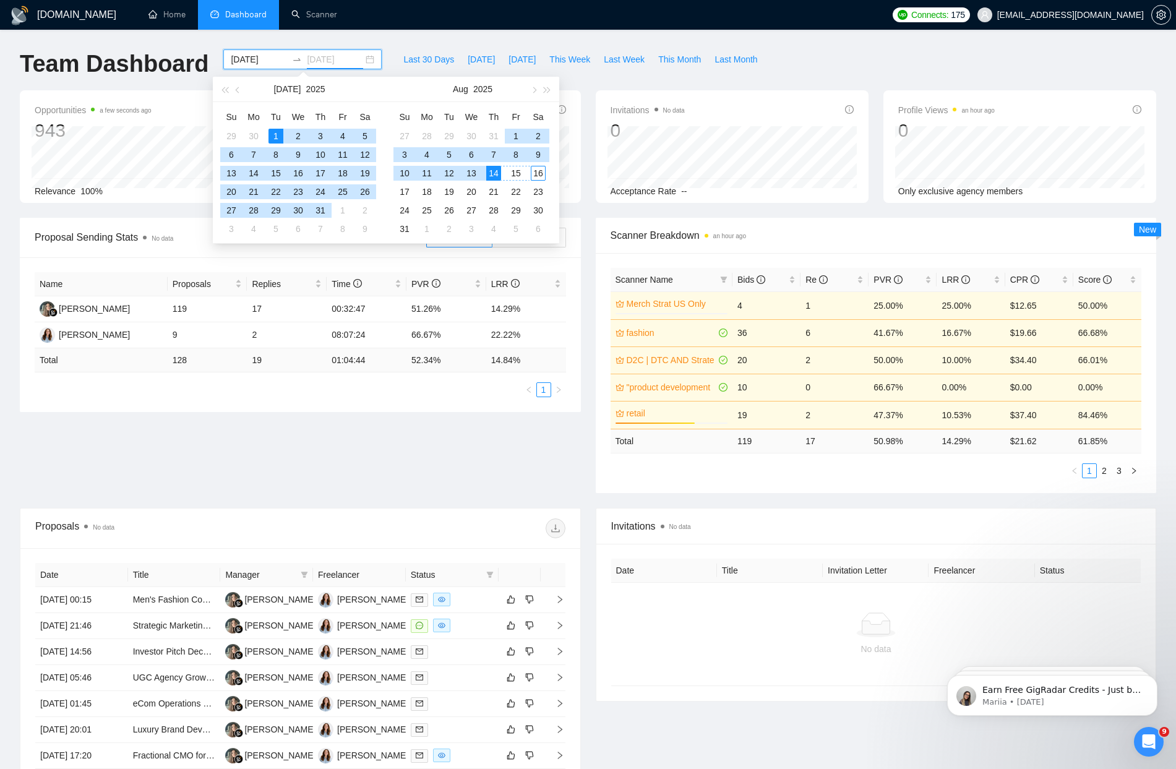 This screenshot has width=1176, height=769. Describe the element at coordinates (298, 117) in the screenshot. I see `th: We` at that location.